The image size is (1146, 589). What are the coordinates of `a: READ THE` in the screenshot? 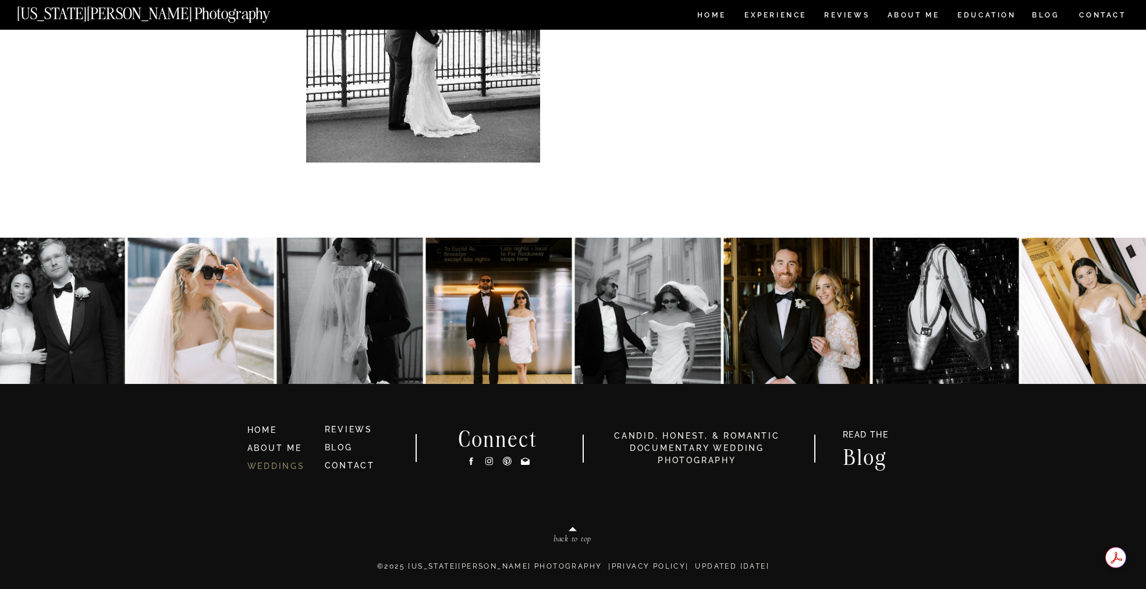 It's located at (866, 436).